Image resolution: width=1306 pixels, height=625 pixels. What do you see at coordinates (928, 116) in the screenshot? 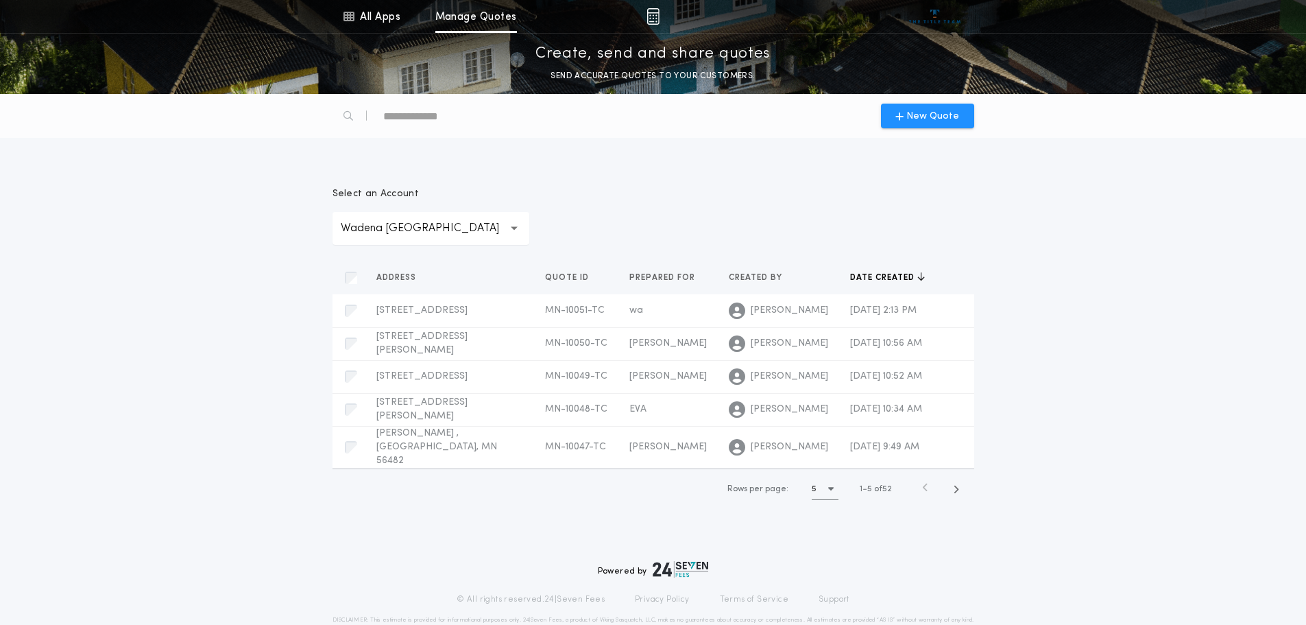
I see `button: New Quote` at bounding box center [928, 116].